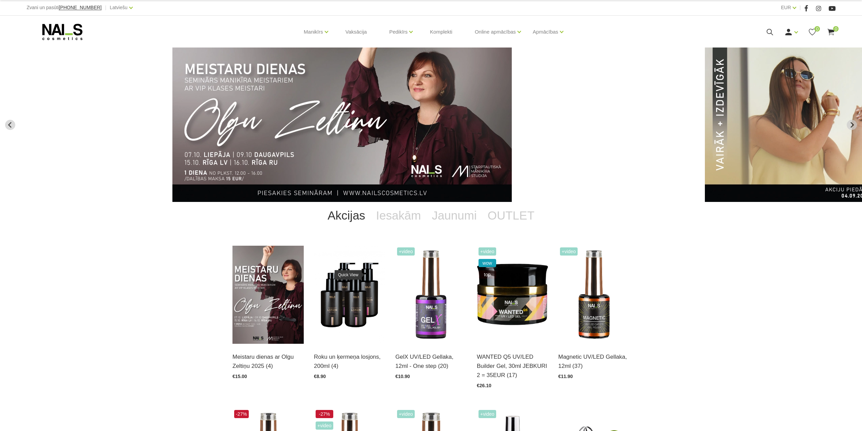 This screenshot has width=862, height=431. What do you see at coordinates (594, 362) in the screenshot?
I see `a: Magnetic UV/LED Gellaka, 12ml (37)` at bounding box center [594, 362].